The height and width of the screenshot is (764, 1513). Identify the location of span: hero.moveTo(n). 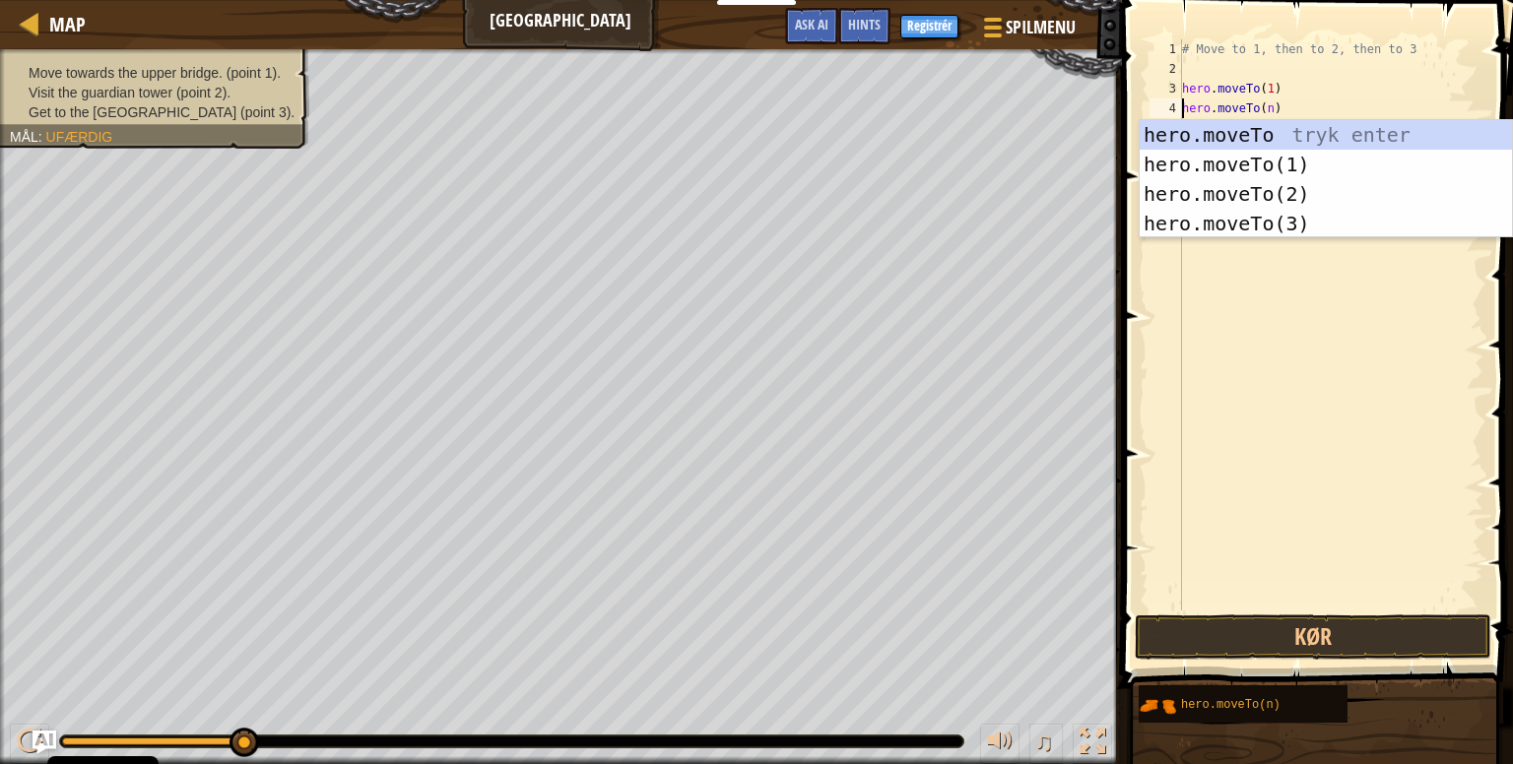
(1230, 705).